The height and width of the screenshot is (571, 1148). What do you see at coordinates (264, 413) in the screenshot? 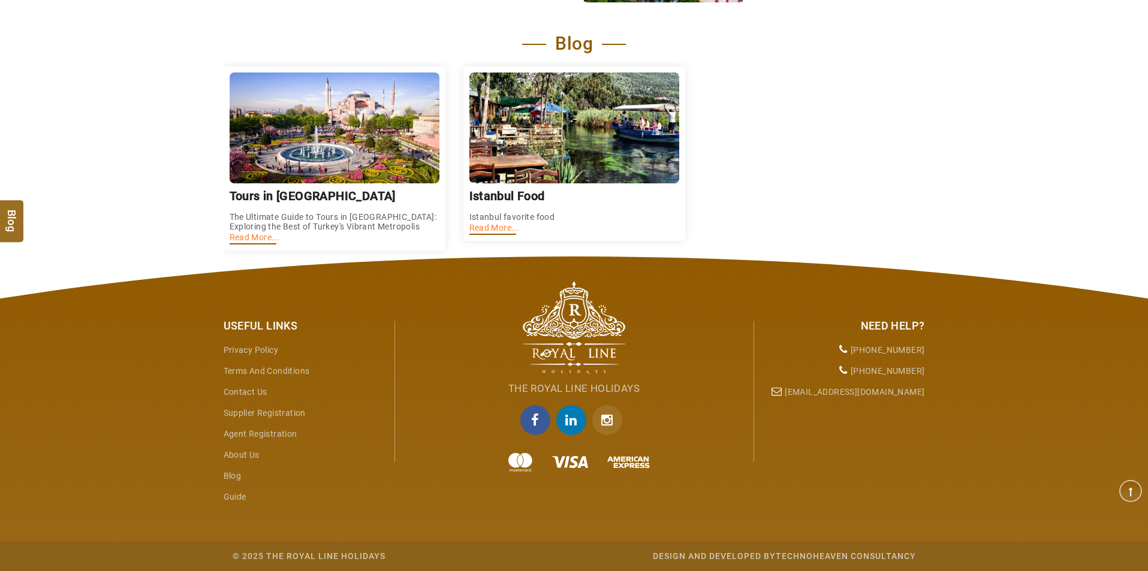
I see `a: Supplier Registration` at bounding box center [264, 413].